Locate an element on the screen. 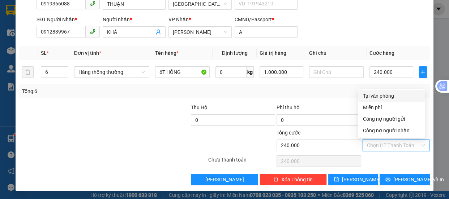  th: Ghi chú is located at coordinates (336, 53).